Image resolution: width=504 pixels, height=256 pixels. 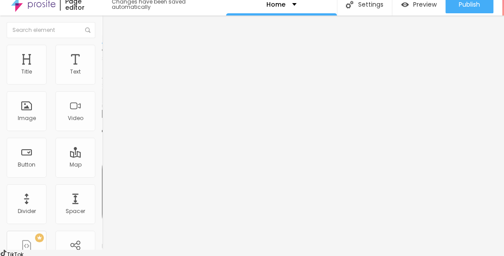 What do you see at coordinates (75, 165) in the screenshot?
I see `div: Map` at bounding box center [75, 165].